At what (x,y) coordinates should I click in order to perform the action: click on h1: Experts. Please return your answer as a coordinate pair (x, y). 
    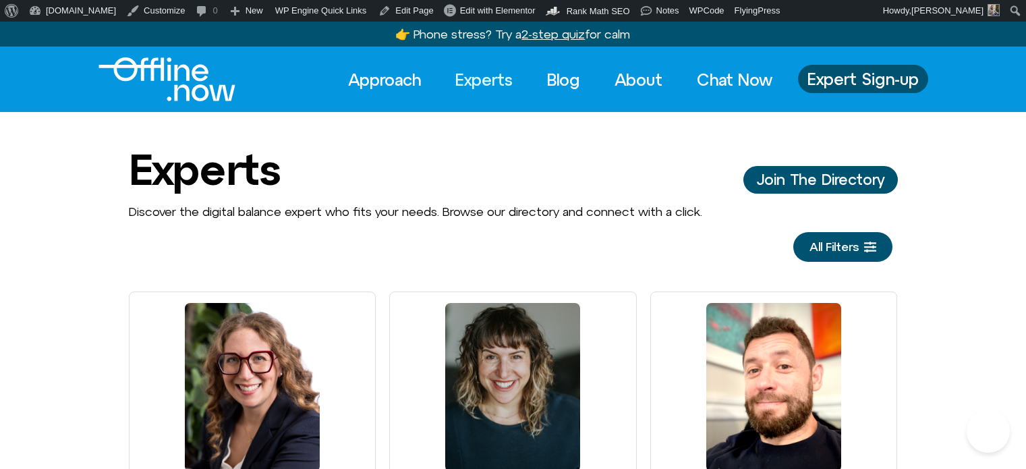
    Looking at the image, I should click on (204, 169).